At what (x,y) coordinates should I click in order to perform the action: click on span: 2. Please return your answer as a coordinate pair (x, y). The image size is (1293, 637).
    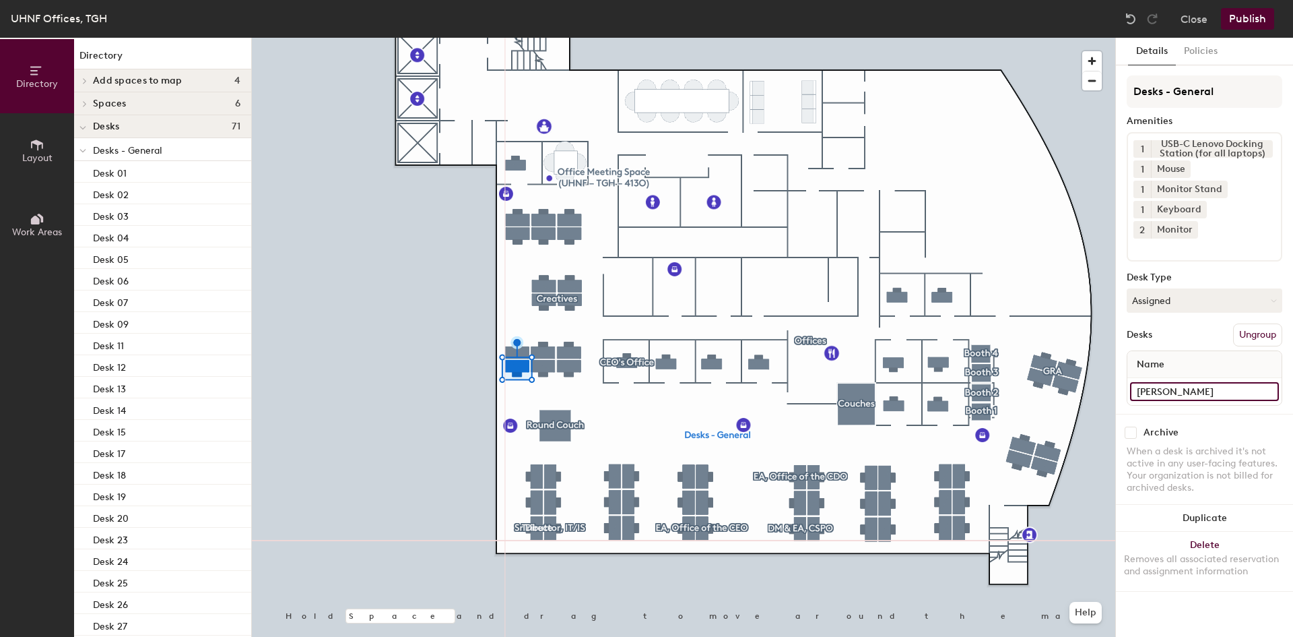
    Looking at the image, I should click on (1142, 230).